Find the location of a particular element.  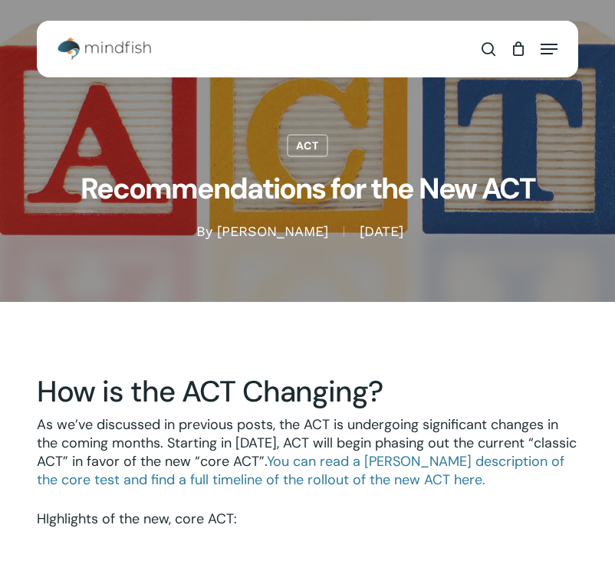

a: Navigation Menu is located at coordinates (549, 49).